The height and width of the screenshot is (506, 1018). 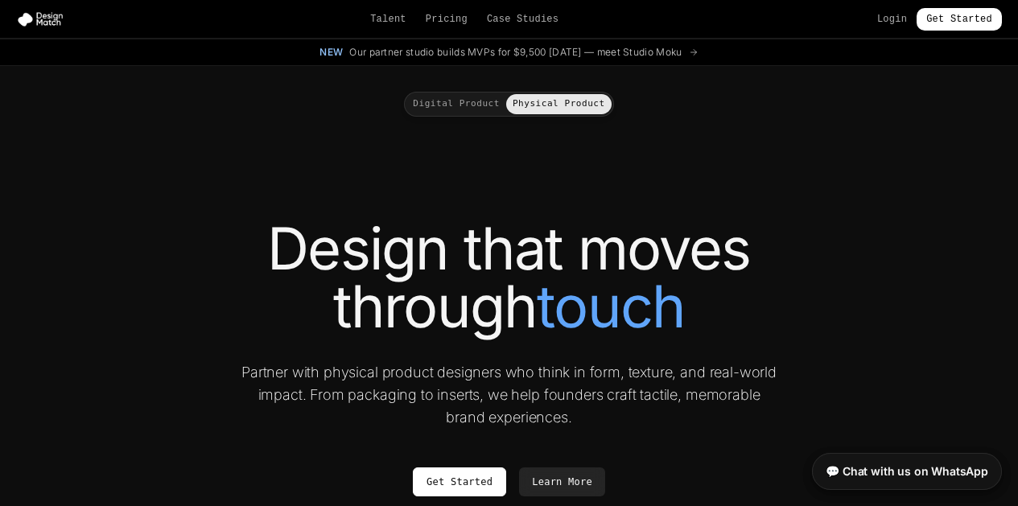 I want to click on a: Login, so click(x=892, y=19).